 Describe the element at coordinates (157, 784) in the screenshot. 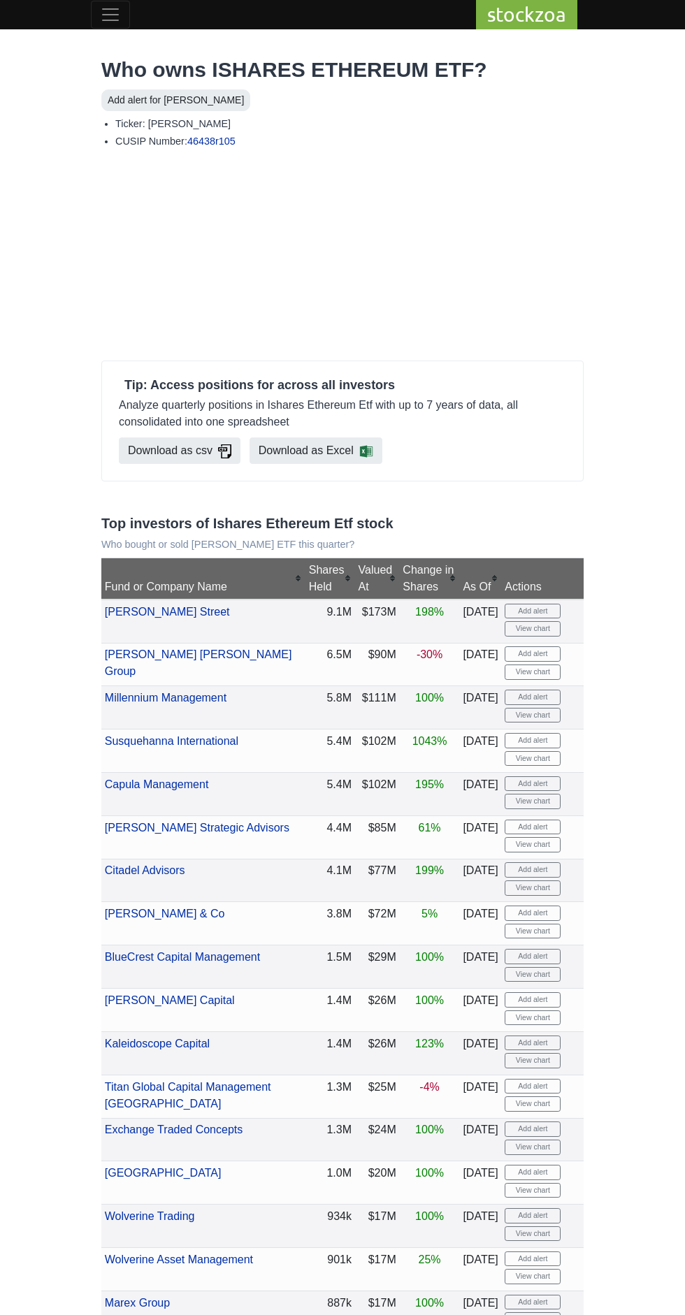

I see `a: Capula Management` at that location.